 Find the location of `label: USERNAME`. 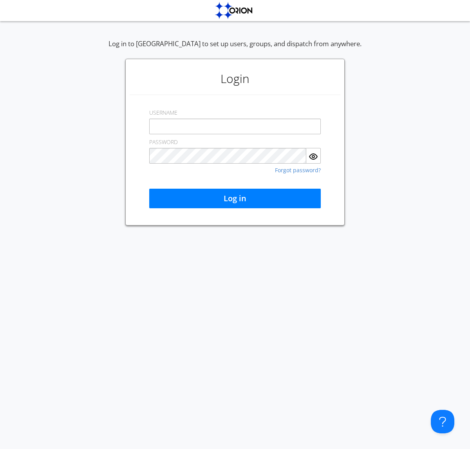

label: USERNAME is located at coordinates (163, 113).